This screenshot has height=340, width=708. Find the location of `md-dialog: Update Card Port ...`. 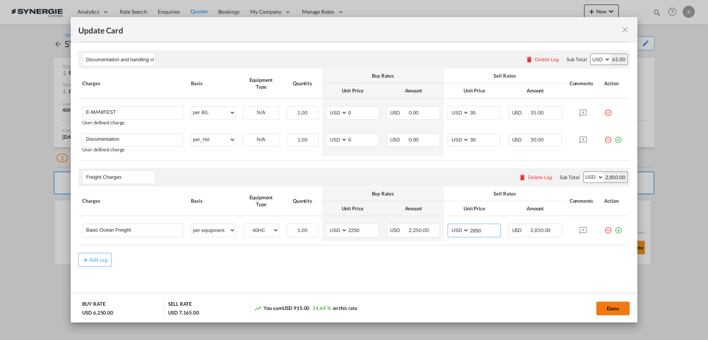

md-dialog: Update Card Port ... is located at coordinates (354, 170).